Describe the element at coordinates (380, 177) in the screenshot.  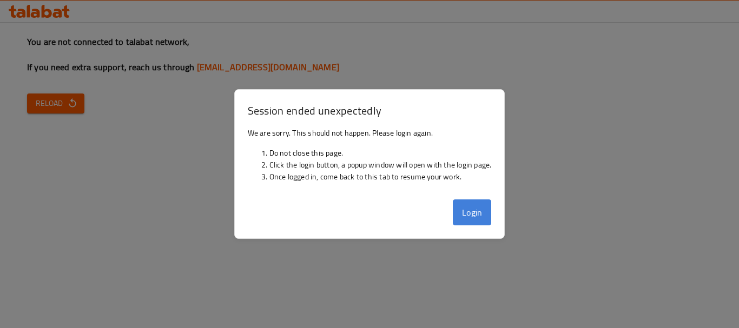
I see `li: Once logged in, come back to this tab to resume your work.` at that location.